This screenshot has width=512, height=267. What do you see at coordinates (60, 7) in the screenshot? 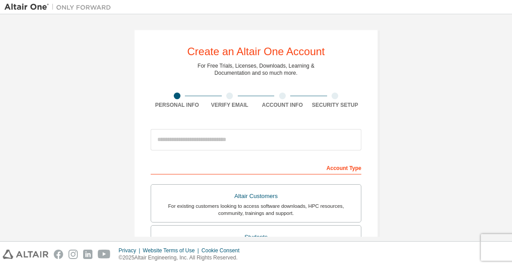
I see `img: Altair One` at bounding box center [60, 7].